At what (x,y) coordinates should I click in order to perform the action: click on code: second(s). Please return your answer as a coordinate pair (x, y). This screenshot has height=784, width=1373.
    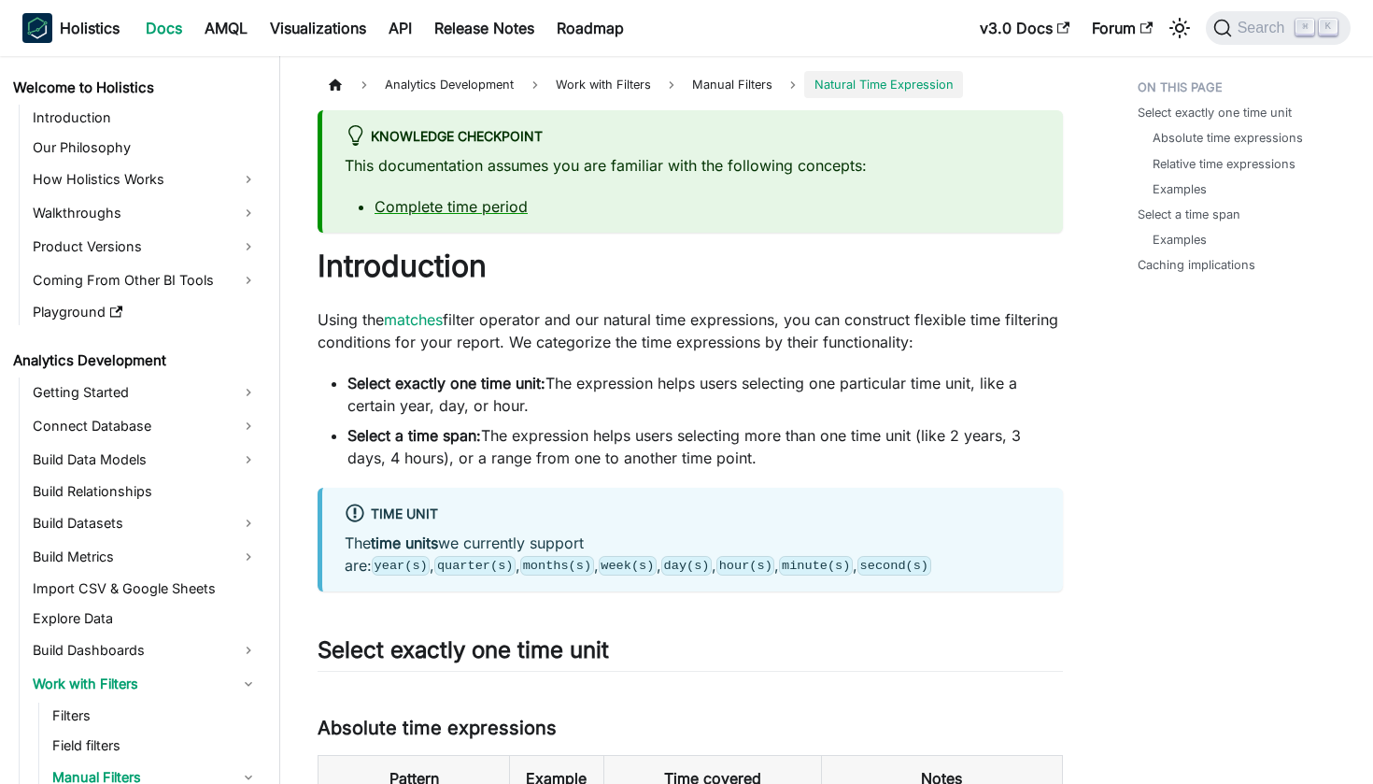
    Looking at the image, I should click on (894, 565).